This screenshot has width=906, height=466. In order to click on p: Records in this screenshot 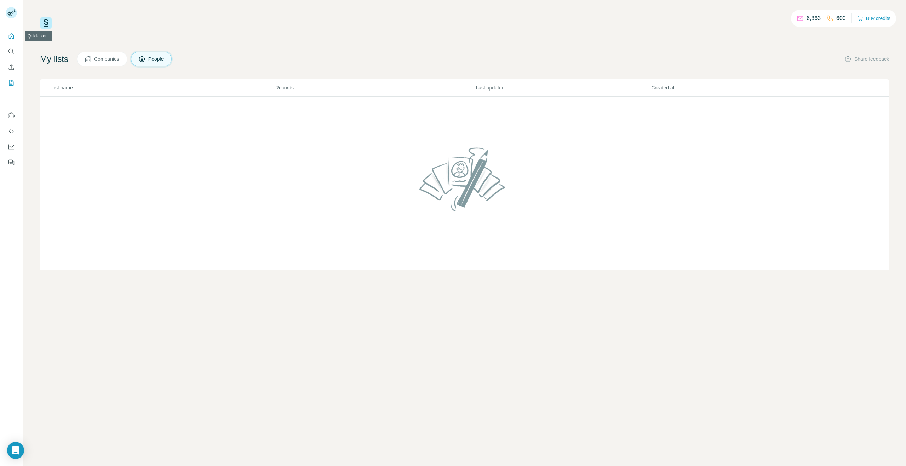, I will do `click(375, 88)`.